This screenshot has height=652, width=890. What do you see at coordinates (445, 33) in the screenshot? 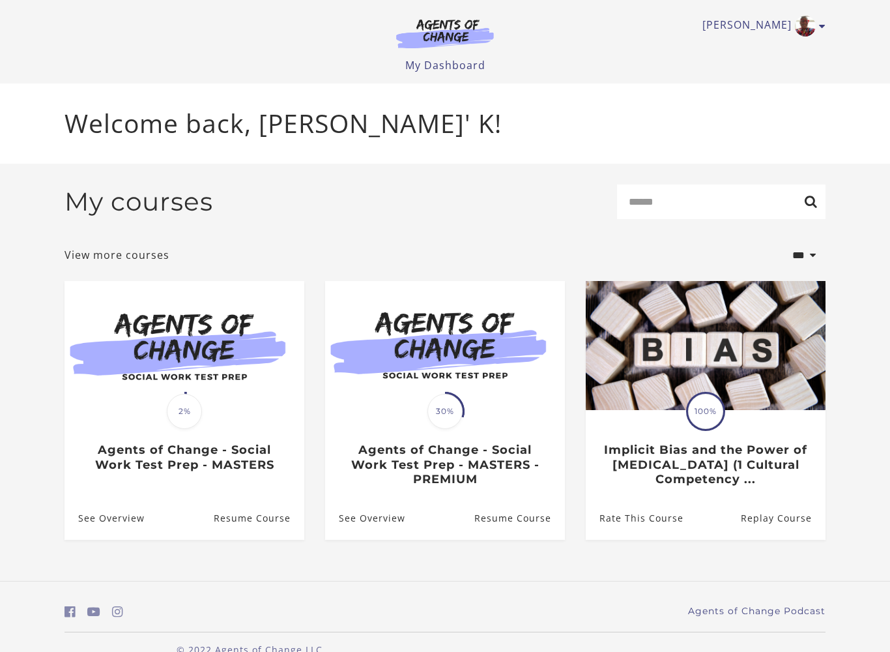
I see `img: Agents of Change Logo` at bounding box center [445, 33].